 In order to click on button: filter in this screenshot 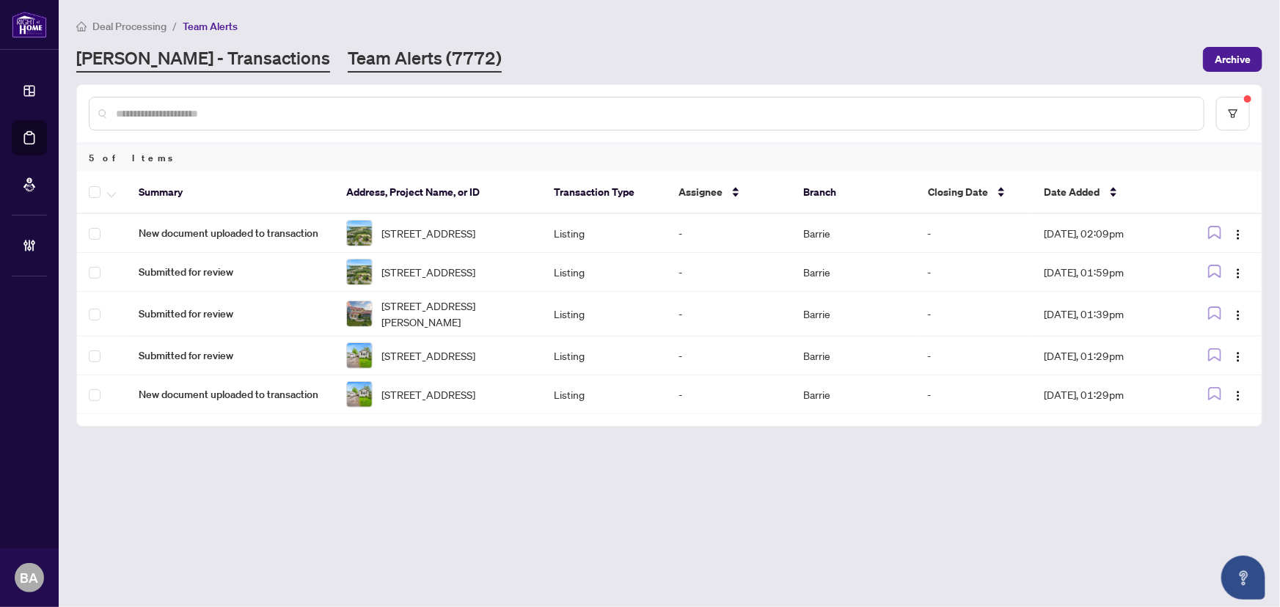, I will do `click(1233, 114)`.